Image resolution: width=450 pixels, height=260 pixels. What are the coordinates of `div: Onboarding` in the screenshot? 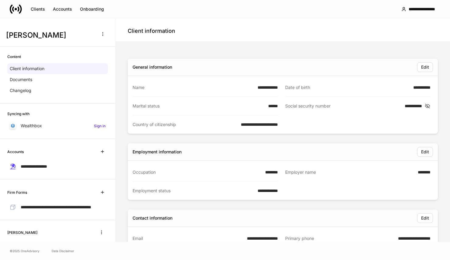 It's located at (92, 9).